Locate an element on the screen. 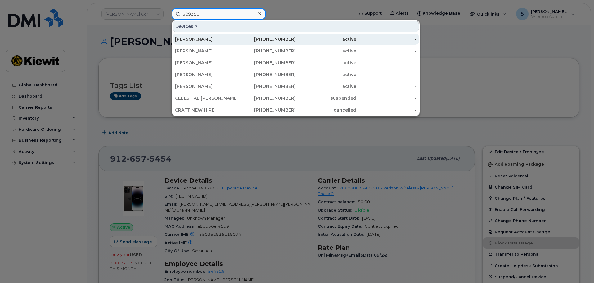  div: Devices is located at coordinates (296, 26).